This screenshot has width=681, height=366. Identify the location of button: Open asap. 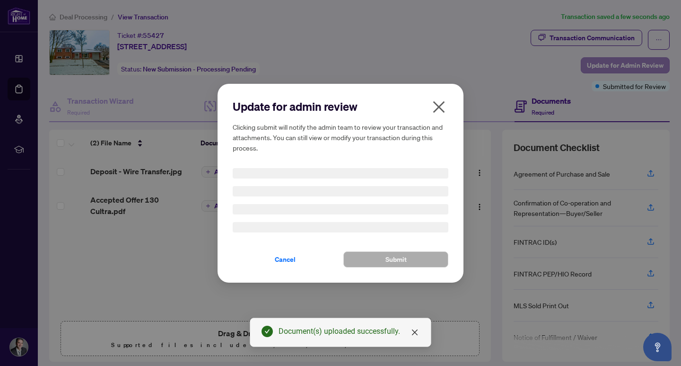
(658, 347).